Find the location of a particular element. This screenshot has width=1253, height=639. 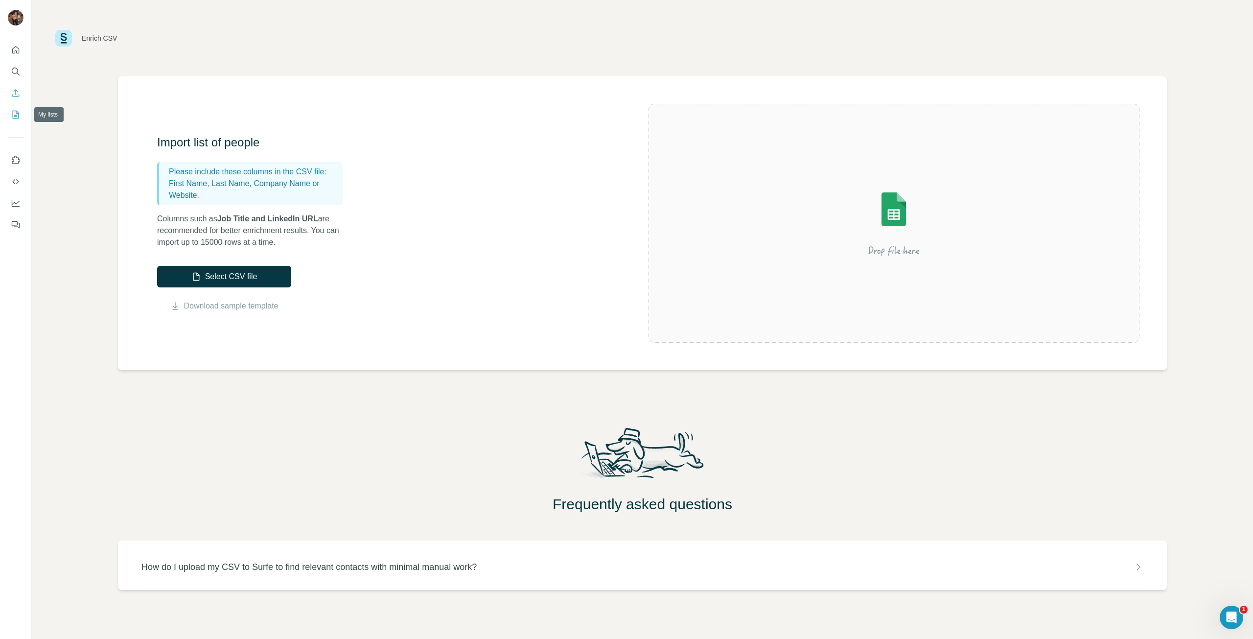

button: Dashboard is located at coordinates (16, 203).